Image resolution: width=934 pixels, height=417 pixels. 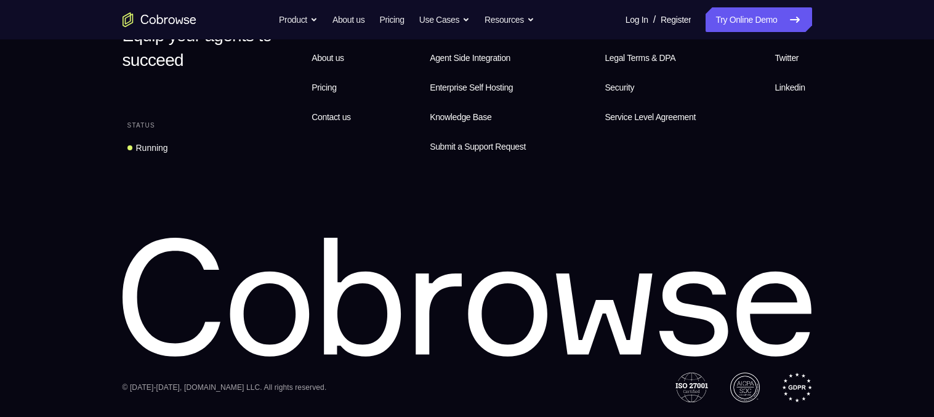 What do you see at coordinates (141, 126) in the screenshot?
I see `div: Status` at bounding box center [141, 126].